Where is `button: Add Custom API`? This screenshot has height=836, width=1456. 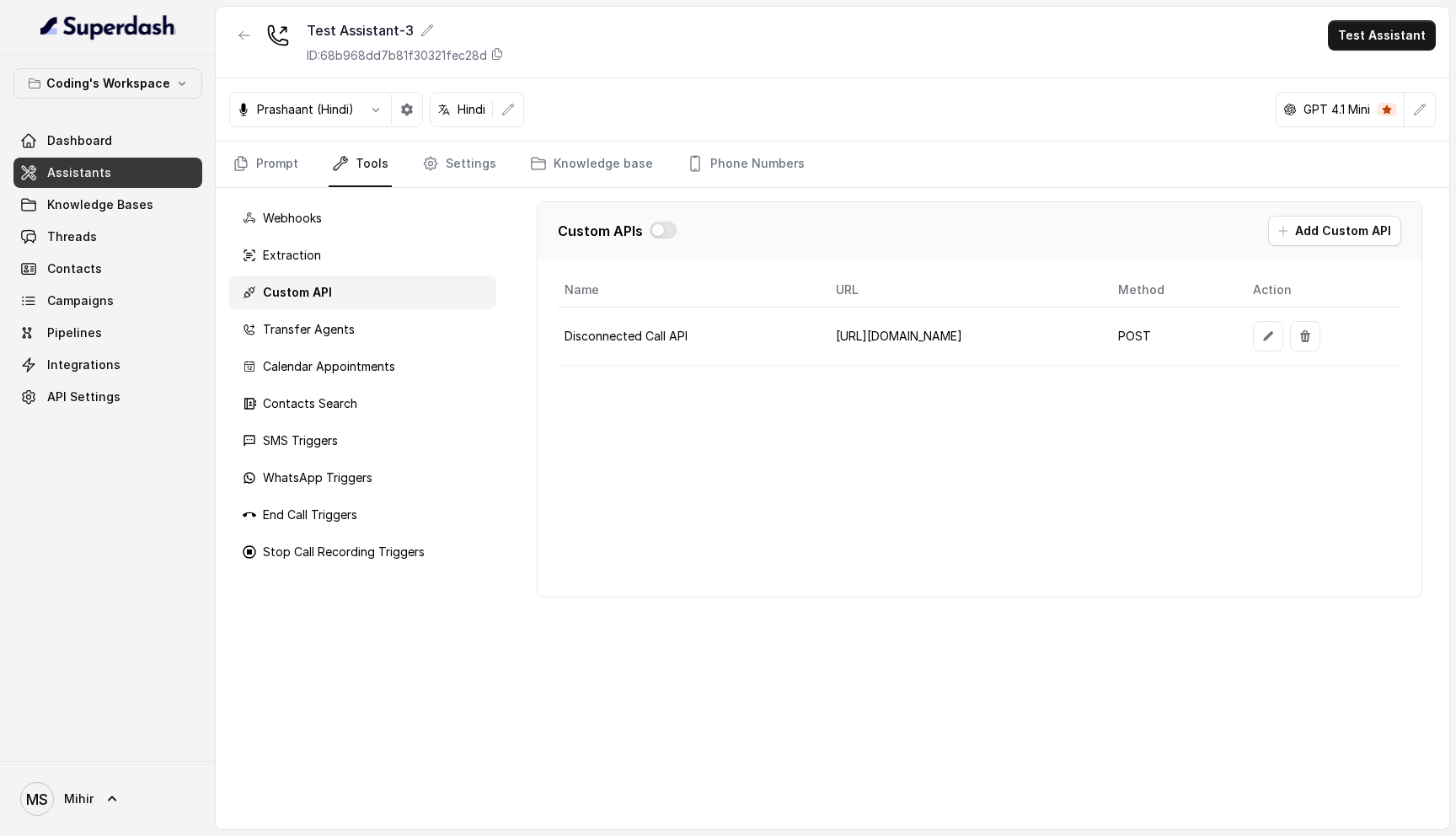
button: Add Custom API is located at coordinates (1334, 231).